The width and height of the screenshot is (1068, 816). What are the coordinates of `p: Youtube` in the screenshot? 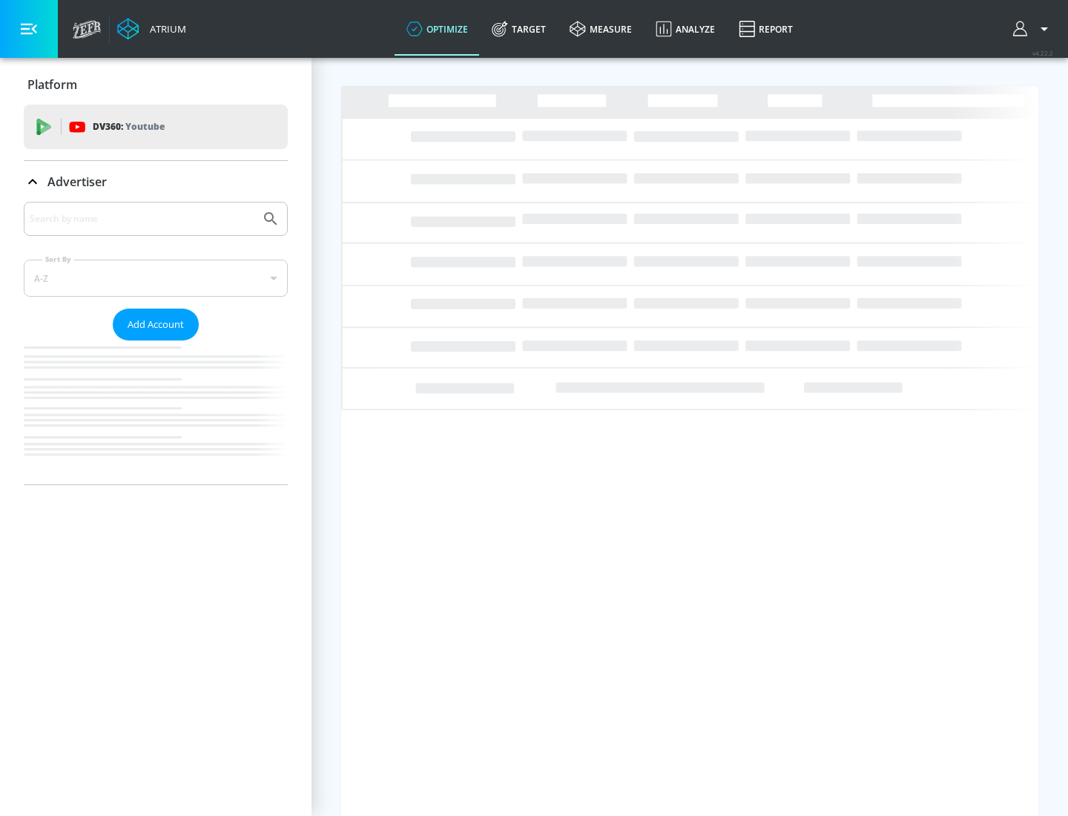 It's located at (145, 126).